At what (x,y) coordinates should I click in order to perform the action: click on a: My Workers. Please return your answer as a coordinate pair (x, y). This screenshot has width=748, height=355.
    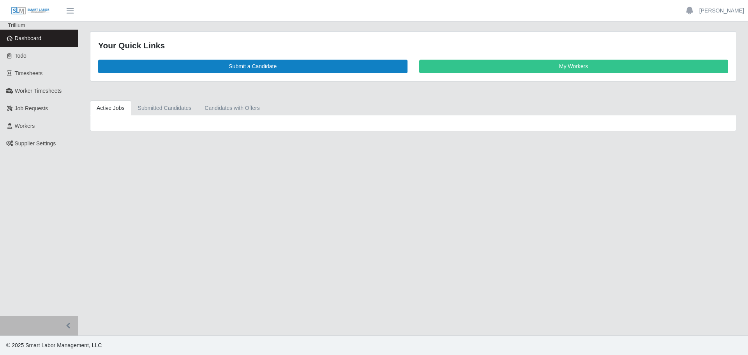
    Looking at the image, I should click on (574, 66).